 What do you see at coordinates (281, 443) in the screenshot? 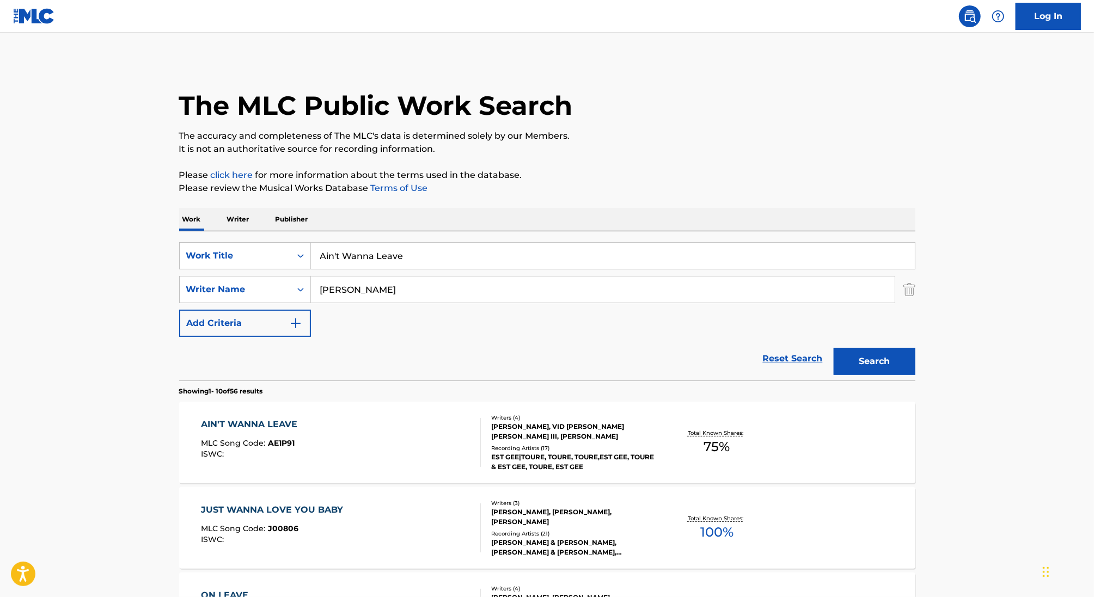
I see `span: AE1P91` at bounding box center [281, 443].